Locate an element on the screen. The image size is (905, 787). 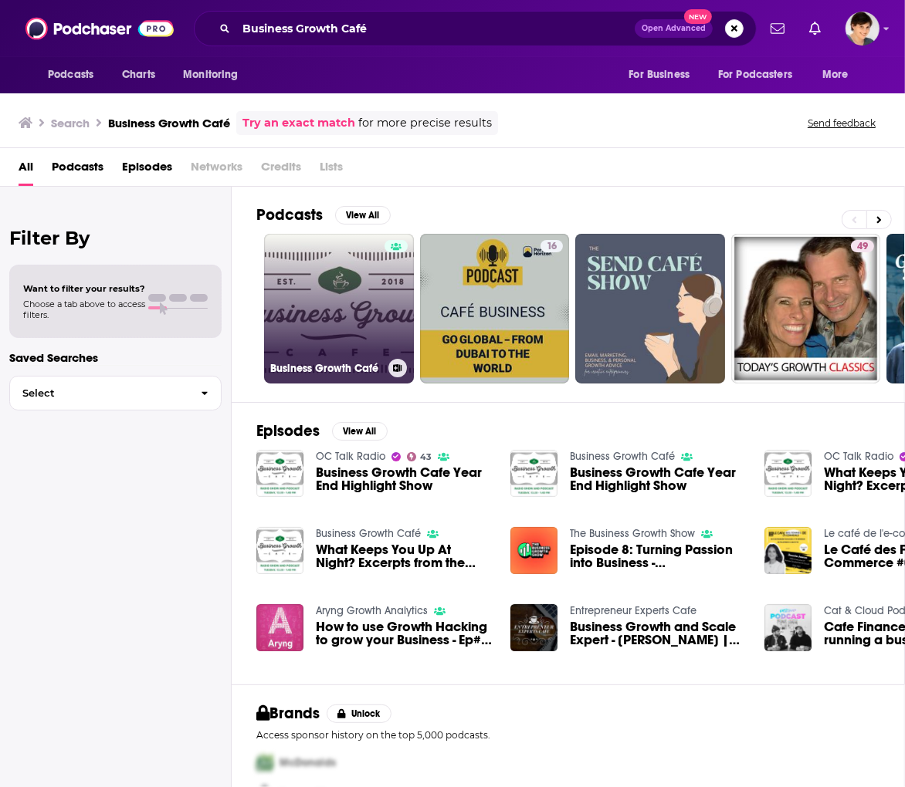
span: Logged in as bethwouldknow is located at coordinates (862, 29).